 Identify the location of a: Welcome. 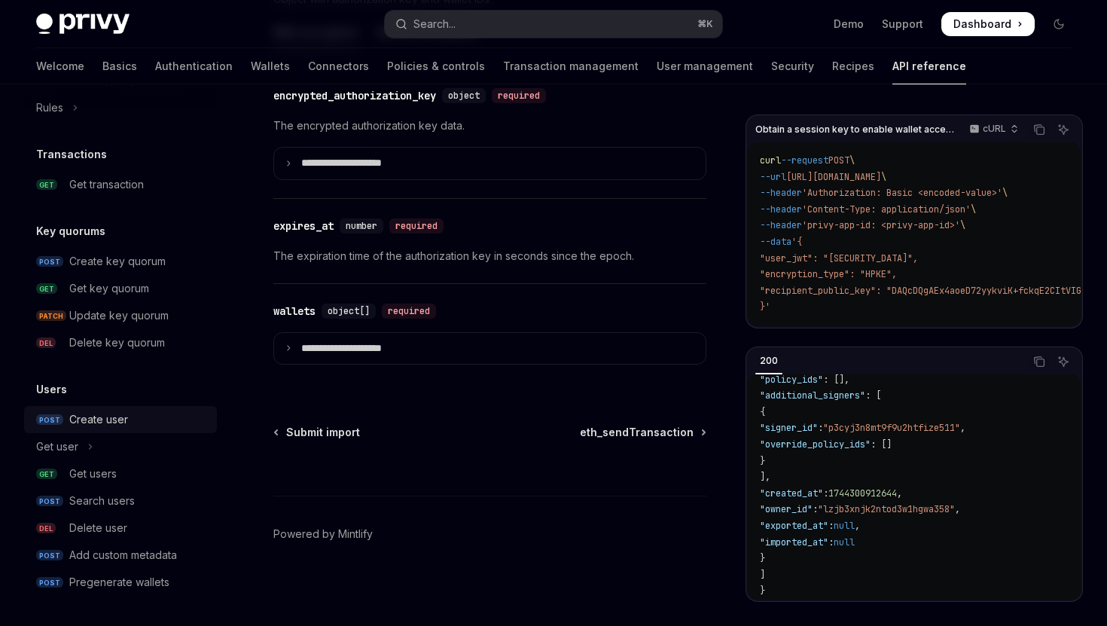
(60, 66).